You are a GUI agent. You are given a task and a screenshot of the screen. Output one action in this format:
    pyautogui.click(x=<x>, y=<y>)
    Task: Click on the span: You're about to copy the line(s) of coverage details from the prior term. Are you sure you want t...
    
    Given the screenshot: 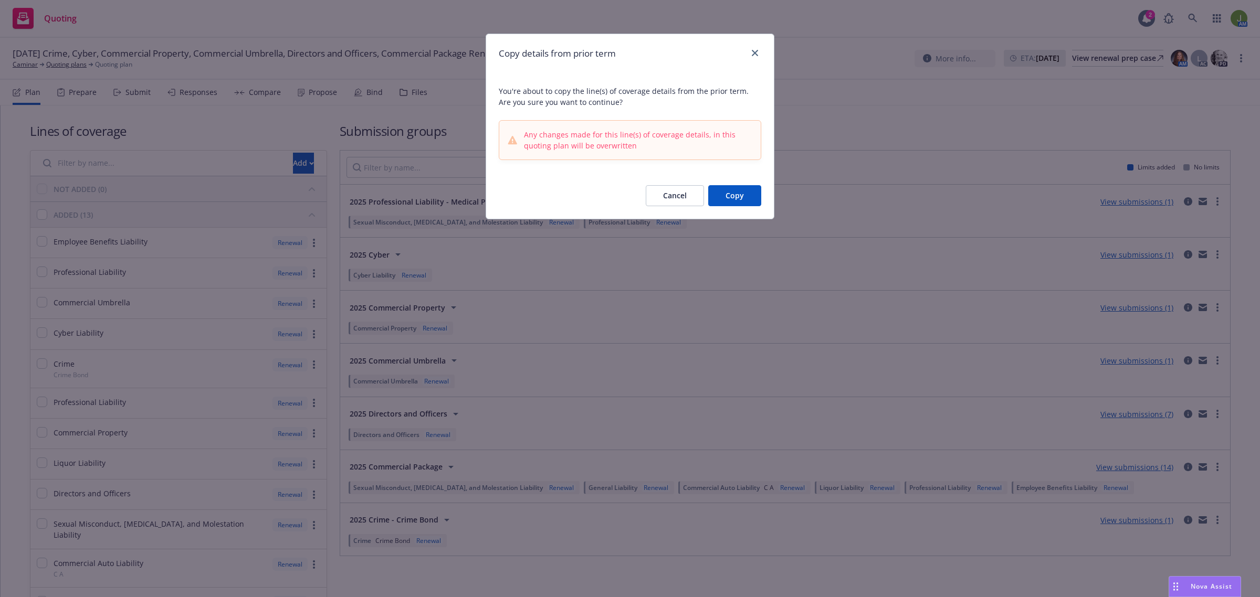 What is the action you would take?
    pyautogui.click(x=630, y=97)
    